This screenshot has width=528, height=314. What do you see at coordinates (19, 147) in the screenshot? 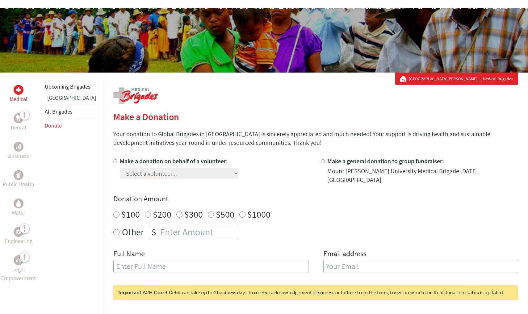
I see `div: Business` at bounding box center [19, 147].